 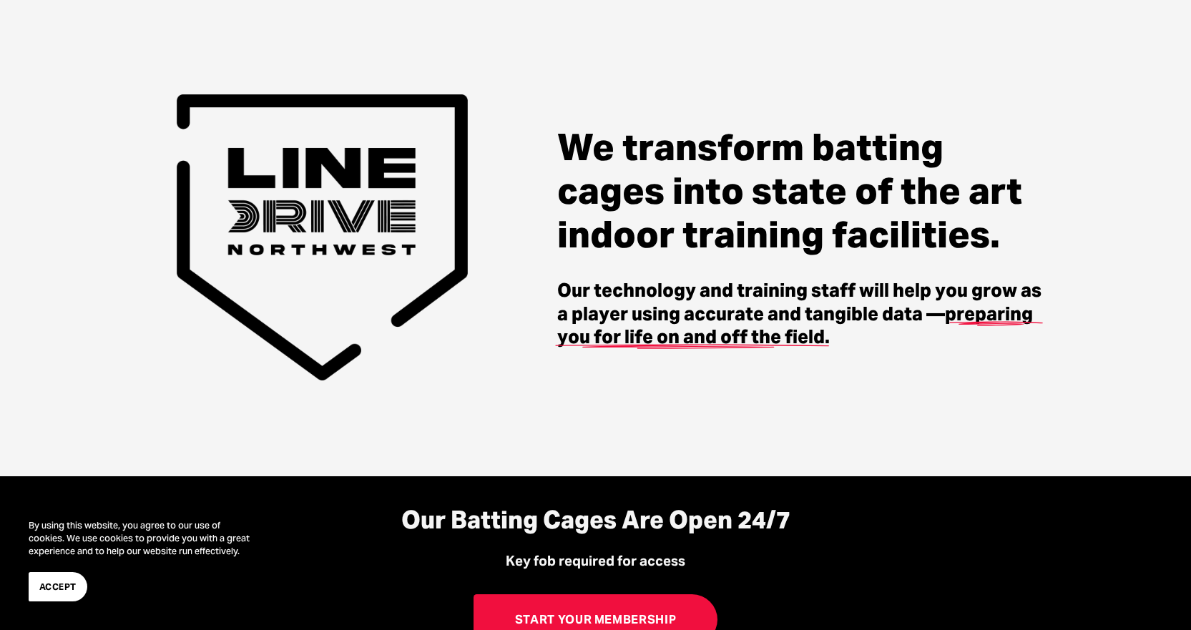 I want to click on h4: Our technology and training staff will help you grow as a player using accurate and tangible data..., so click(x=805, y=313).